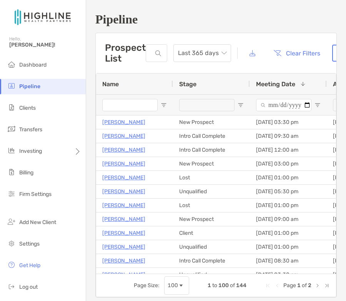 Image resolution: width=346 pixels, height=301 pixels. Describe the element at coordinates (276, 84) in the screenshot. I see `span: Meeting Date` at that location.